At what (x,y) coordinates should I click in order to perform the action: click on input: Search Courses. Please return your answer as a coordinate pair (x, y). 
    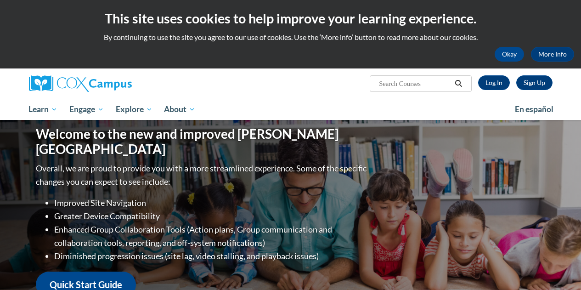
    Looking at the image, I should click on (415, 84).